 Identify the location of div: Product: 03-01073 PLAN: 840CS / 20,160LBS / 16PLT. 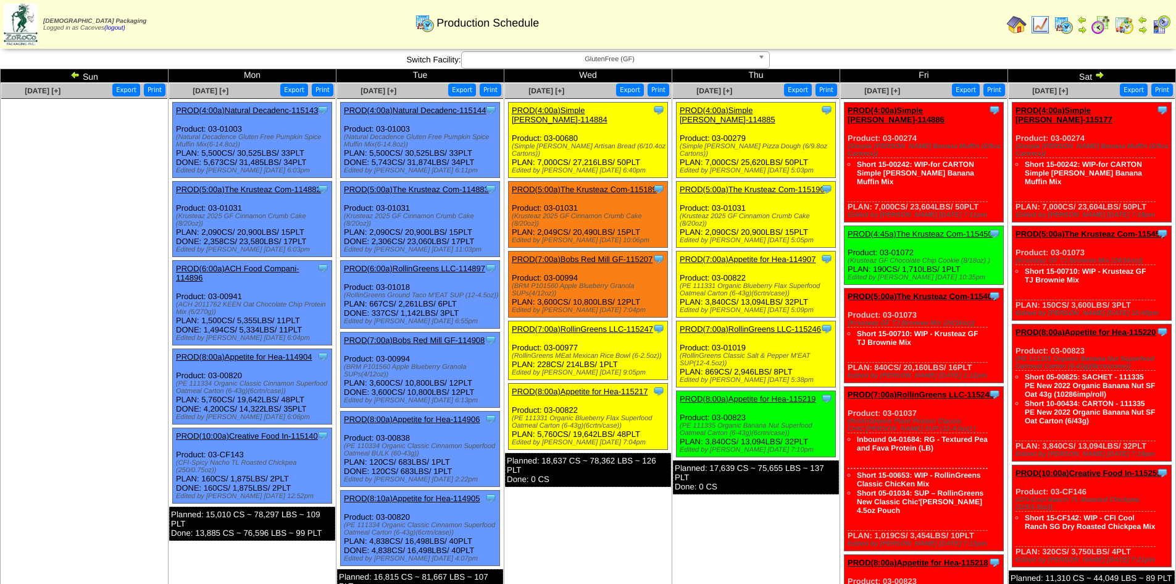
(924, 335).